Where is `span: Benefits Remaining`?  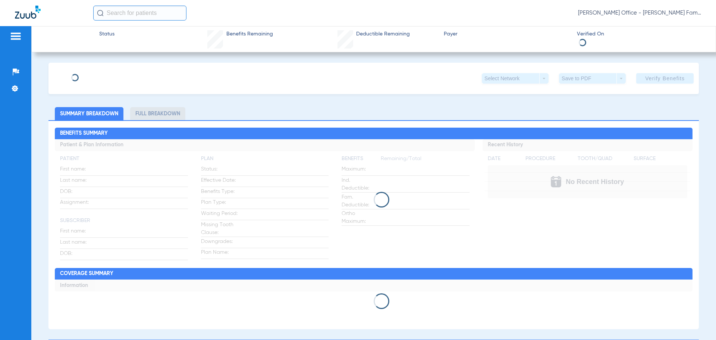
span: Benefits Remaining is located at coordinates (250, 34).